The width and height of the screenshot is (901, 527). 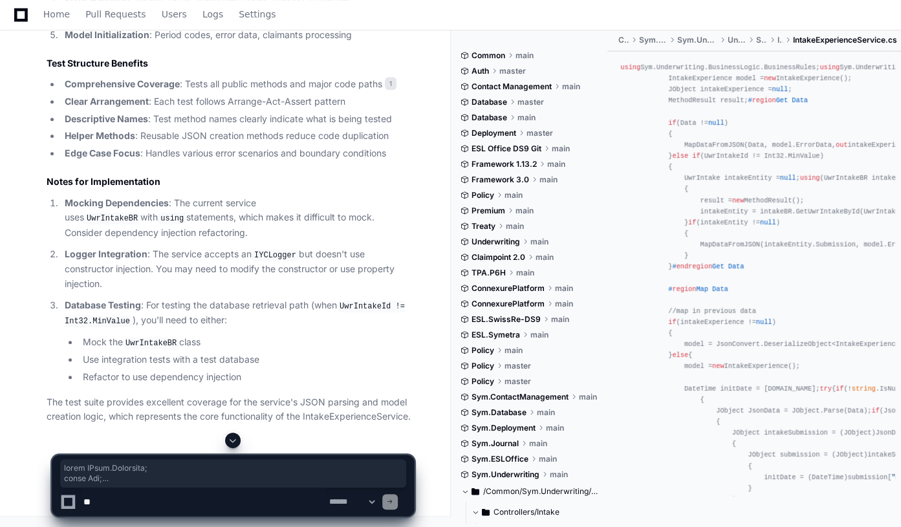 I want to click on h2: Test Structure Benefits, so click(x=230, y=63).